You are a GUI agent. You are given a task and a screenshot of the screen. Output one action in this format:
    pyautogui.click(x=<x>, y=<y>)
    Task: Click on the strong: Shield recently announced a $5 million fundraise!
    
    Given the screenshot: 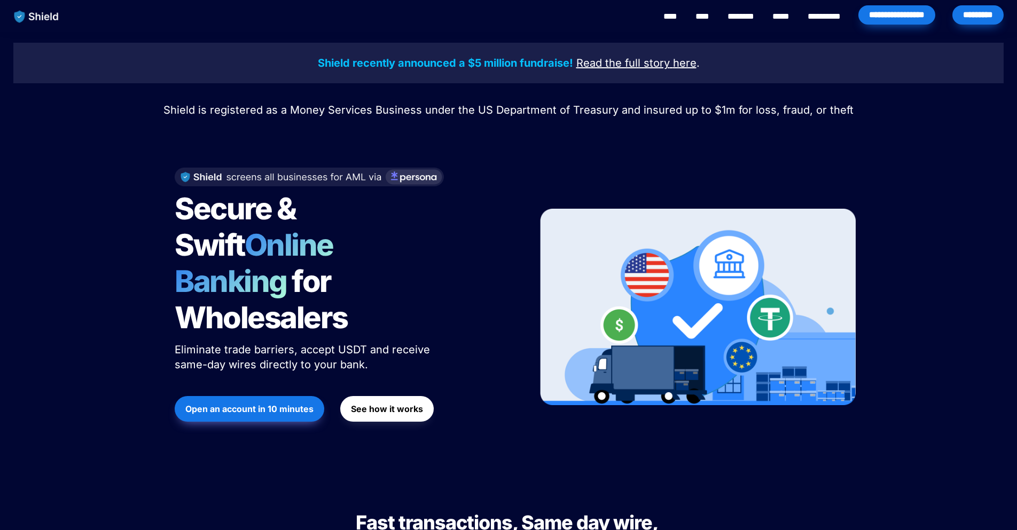 What is the action you would take?
    pyautogui.click(x=446, y=63)
    